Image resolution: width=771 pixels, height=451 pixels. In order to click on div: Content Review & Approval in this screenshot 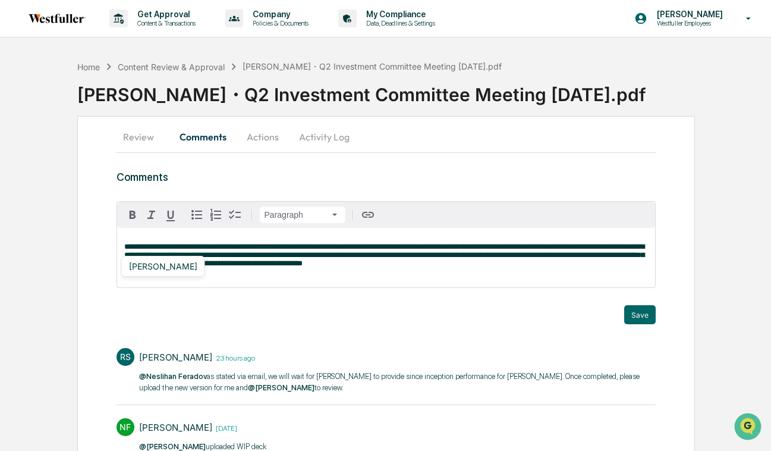, I will do `click(171, 67)`.